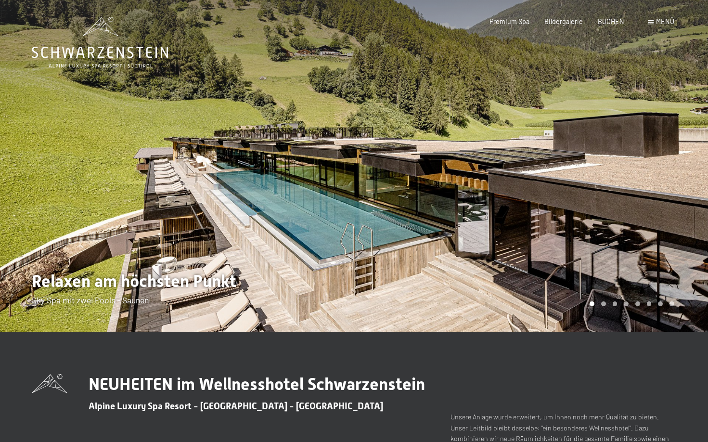 The width and height of the screenshot is (708, 442). Describe the element at coordinates (564, 21) in the screenshot. I see `a: Bildergalerie` at that location.